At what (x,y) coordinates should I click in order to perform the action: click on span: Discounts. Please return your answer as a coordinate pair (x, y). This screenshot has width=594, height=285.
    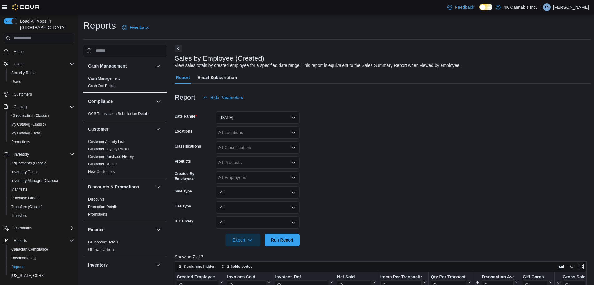
    Looking at the image, I should click on (96, 199).